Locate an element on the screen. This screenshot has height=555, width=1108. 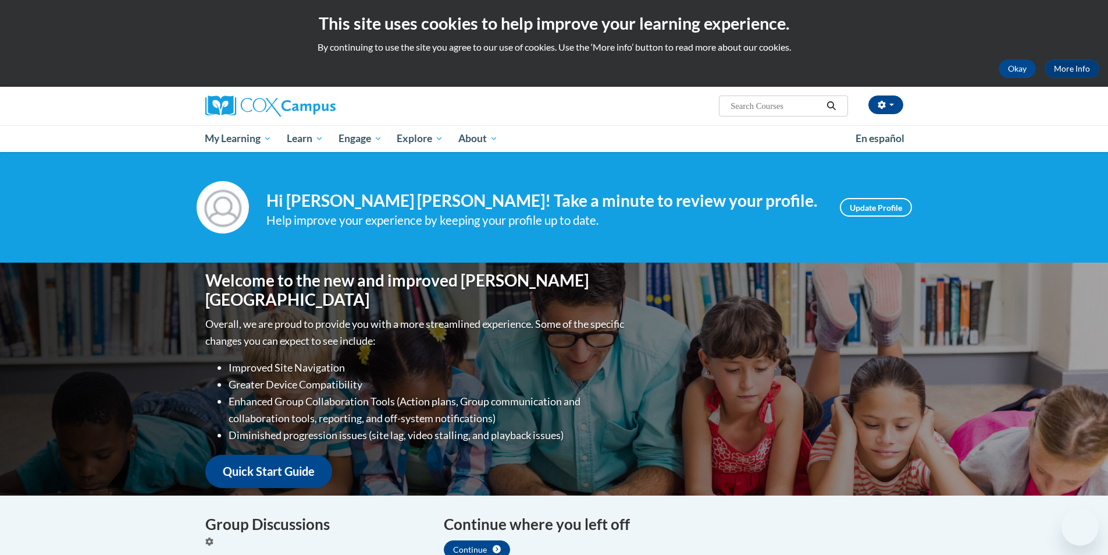
h4: Continue where you left off is located at coordinates (674, 524).